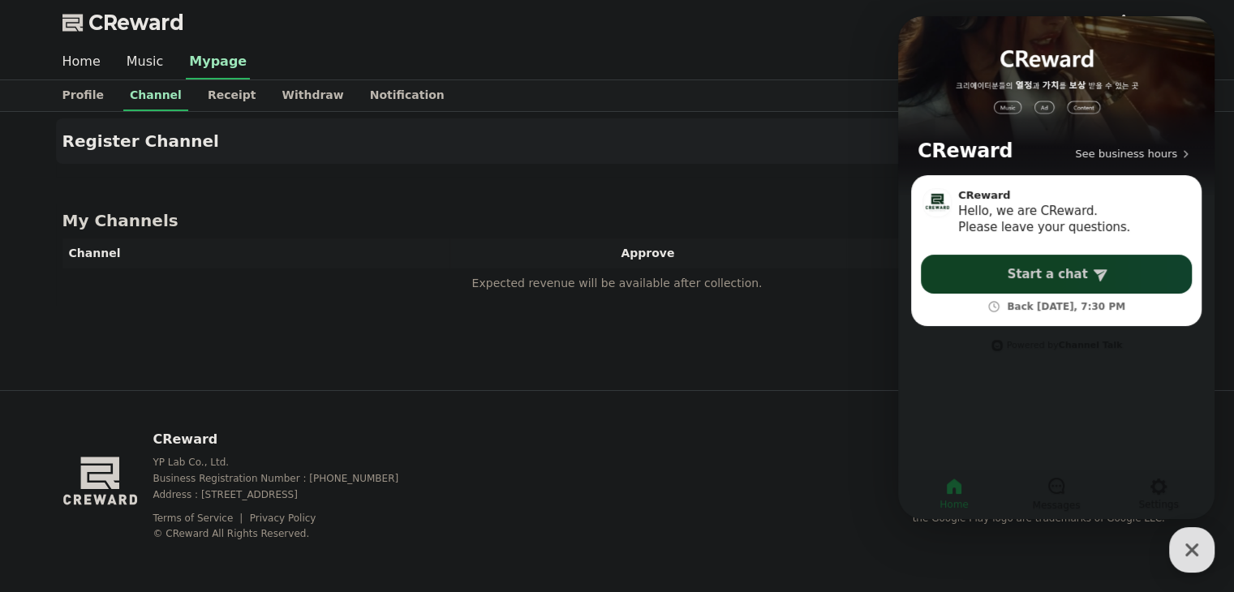  Describe the element at coordinates (288, 440) in the screenshot. I see `p: CReward` at that location.